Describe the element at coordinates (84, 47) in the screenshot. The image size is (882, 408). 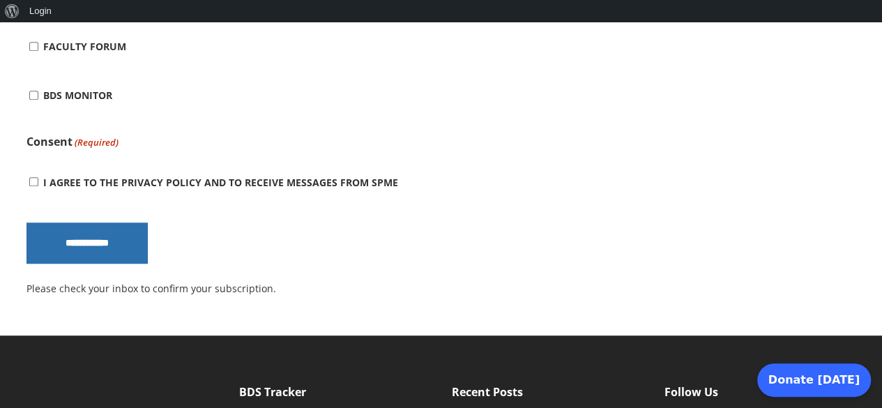
I see `label: Faculty Forum` at that location.